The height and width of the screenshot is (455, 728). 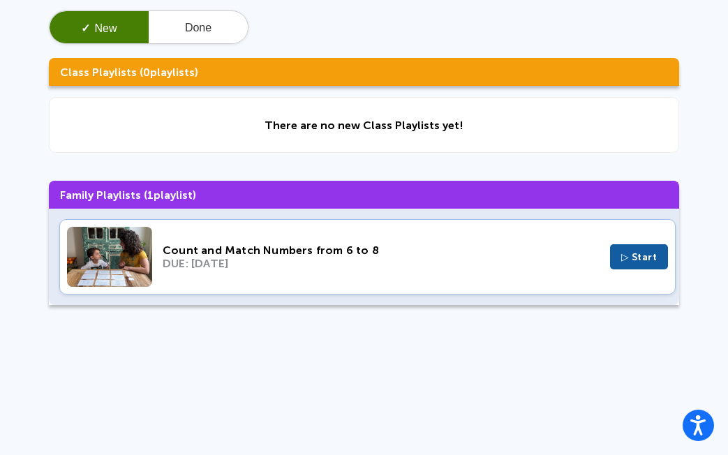 What do you see at coordinates (110, 257) in the screenshot?
I see `img: Thumbnail` at bounding box center [110, 257].